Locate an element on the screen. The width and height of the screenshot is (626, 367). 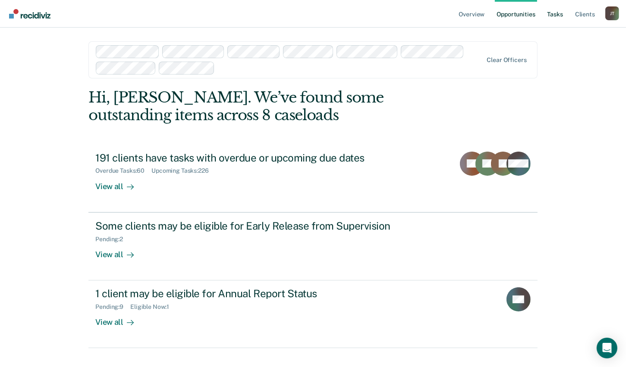
div: 1 client may be eligible for Annual Report Status is located at coordinates (247, 294).